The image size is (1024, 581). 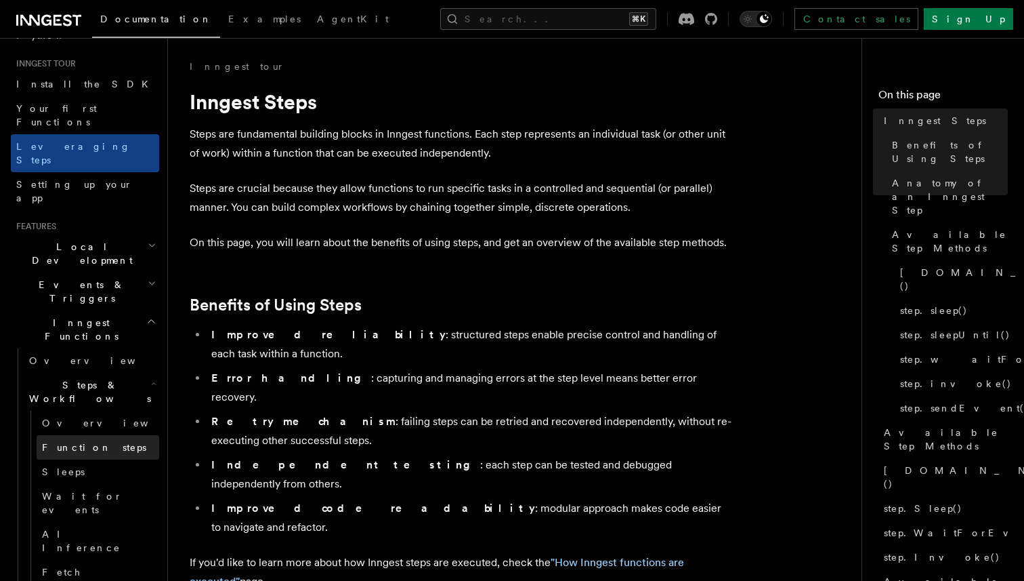 What do you see at coordinates (942, 557) in the screenshot?
I see `span: step.Invoke()` at bounding box center [942, 557].